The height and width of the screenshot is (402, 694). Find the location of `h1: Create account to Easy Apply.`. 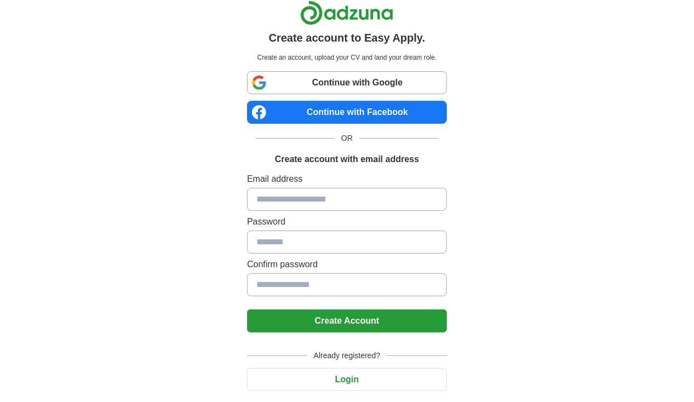

h1: Create account to Easy Apply. is located at coordinates (347, 38).